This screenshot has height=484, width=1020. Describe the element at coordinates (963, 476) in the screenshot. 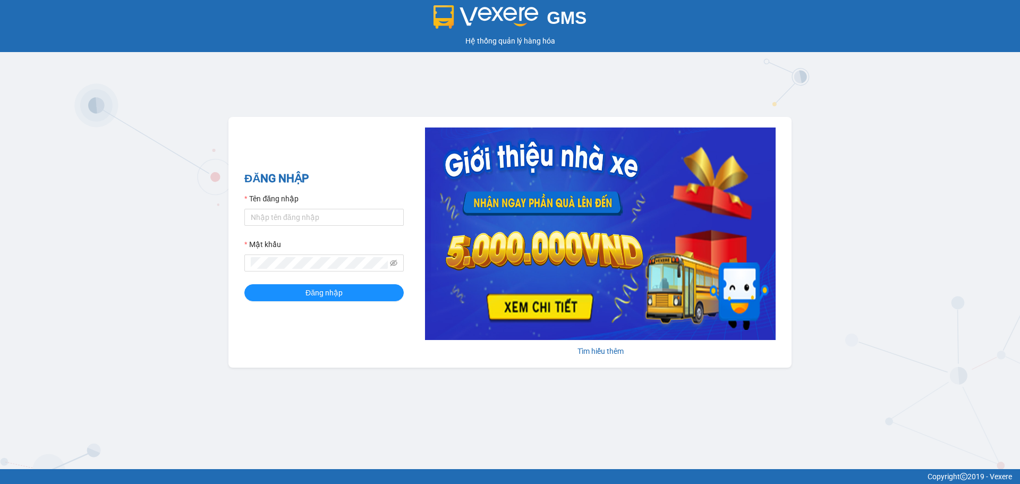

I see `span: copyright` at that location.